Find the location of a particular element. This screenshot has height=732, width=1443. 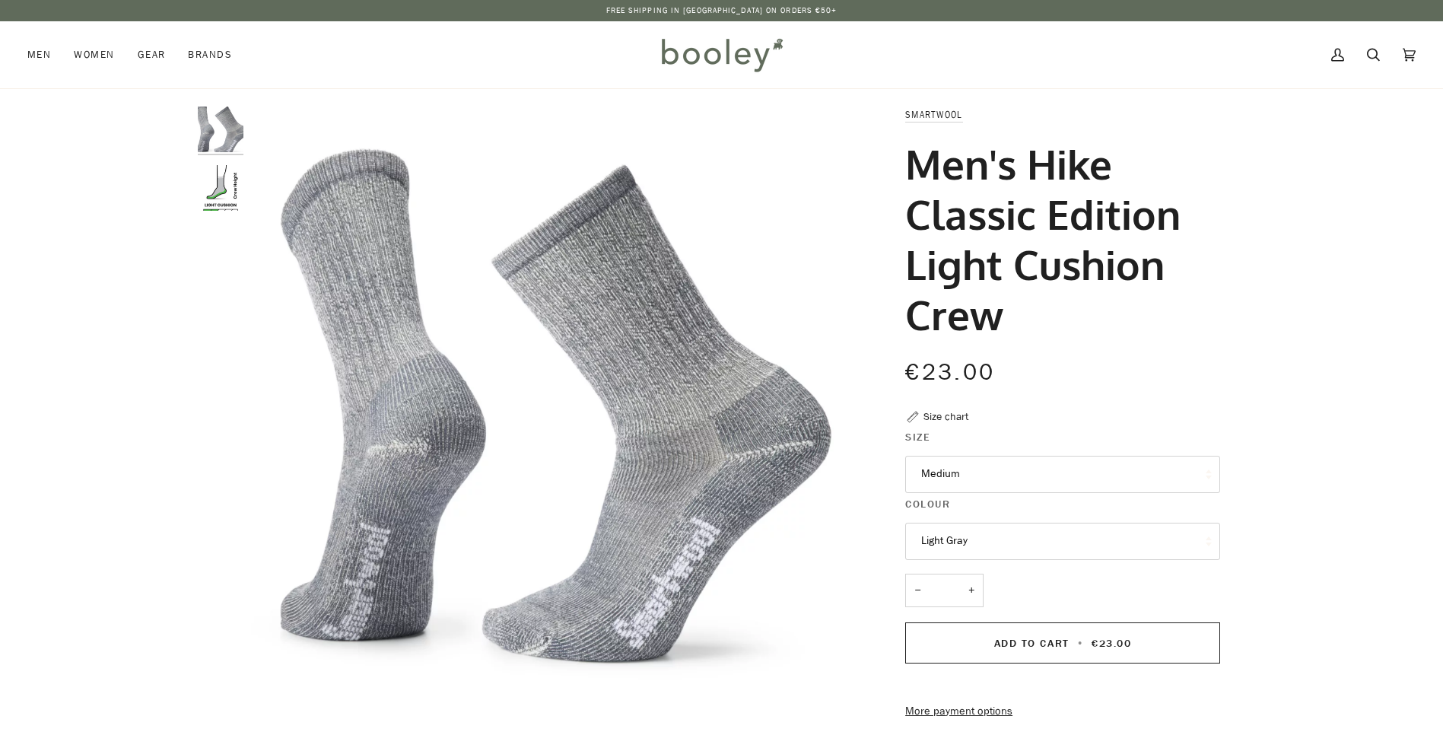

img: Smartwool Men&#39;s Hike Classic Edition Light Cushion Crew Light Gray - Booley Galway is located at coordinates (552, 407).